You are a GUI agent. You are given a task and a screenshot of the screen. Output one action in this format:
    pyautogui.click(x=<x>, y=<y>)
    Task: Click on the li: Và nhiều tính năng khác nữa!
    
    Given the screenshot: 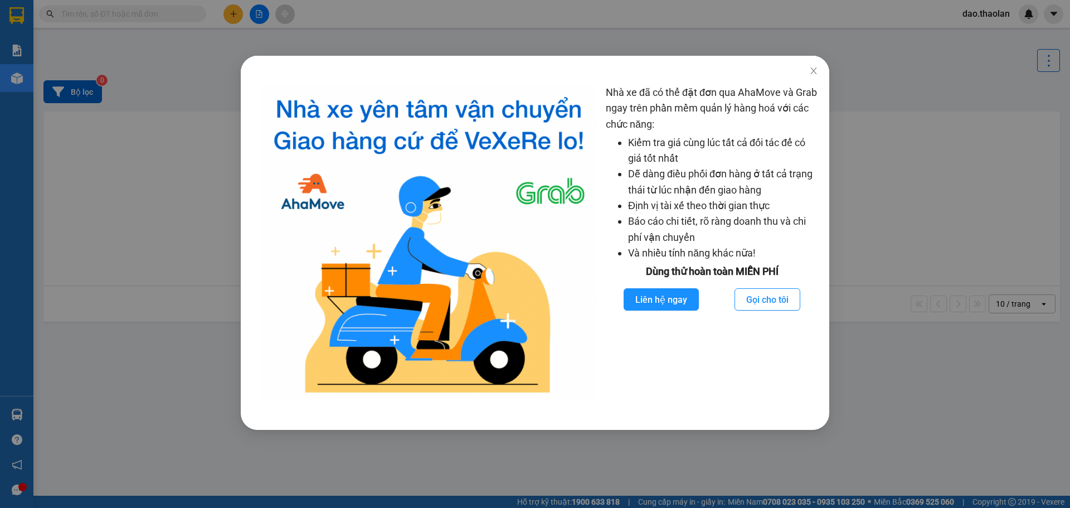 What is the action you would take?
    pyautogui.click(x=723, y=253)
    